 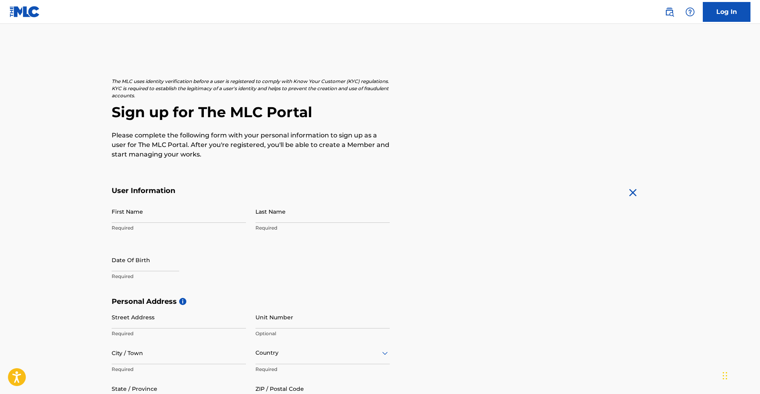 What do you see at coordinates (633, 193) in the screenshot?
I see `img: close` at bounding box center [633, 193].